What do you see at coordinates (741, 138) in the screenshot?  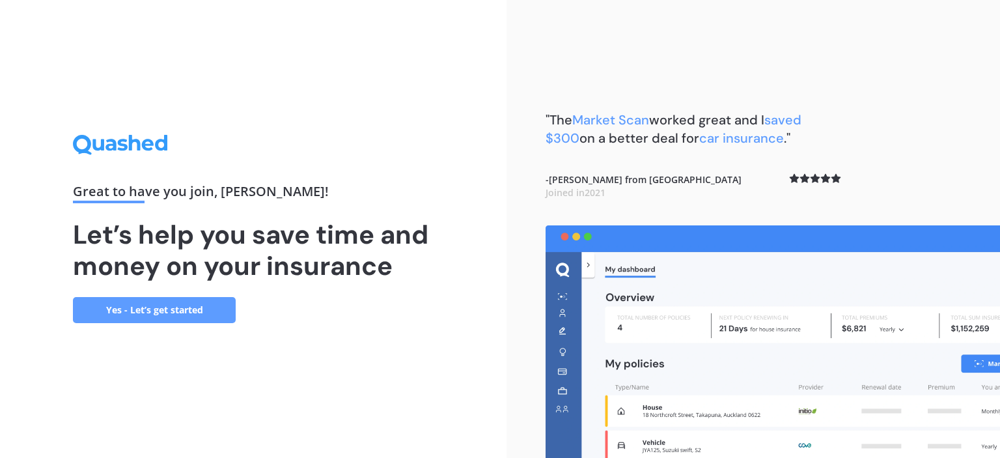 I see `span: car insurance` at bounding box center [741, 138].